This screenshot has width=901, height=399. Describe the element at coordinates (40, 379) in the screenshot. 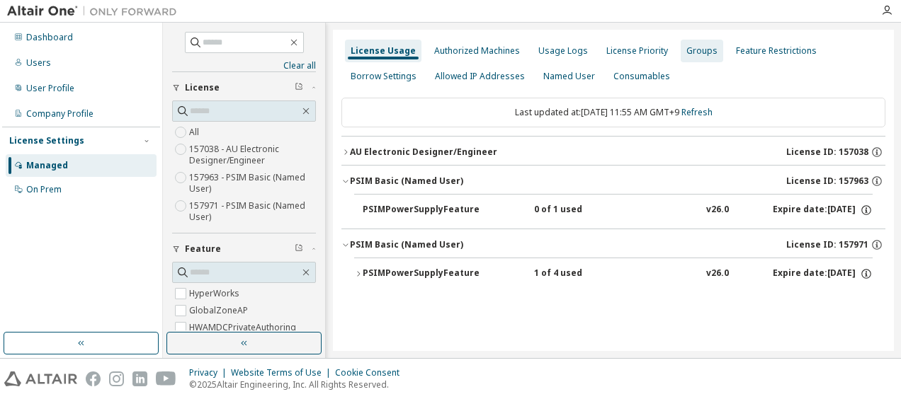

I see `img: altair_logo.svg` at that location.